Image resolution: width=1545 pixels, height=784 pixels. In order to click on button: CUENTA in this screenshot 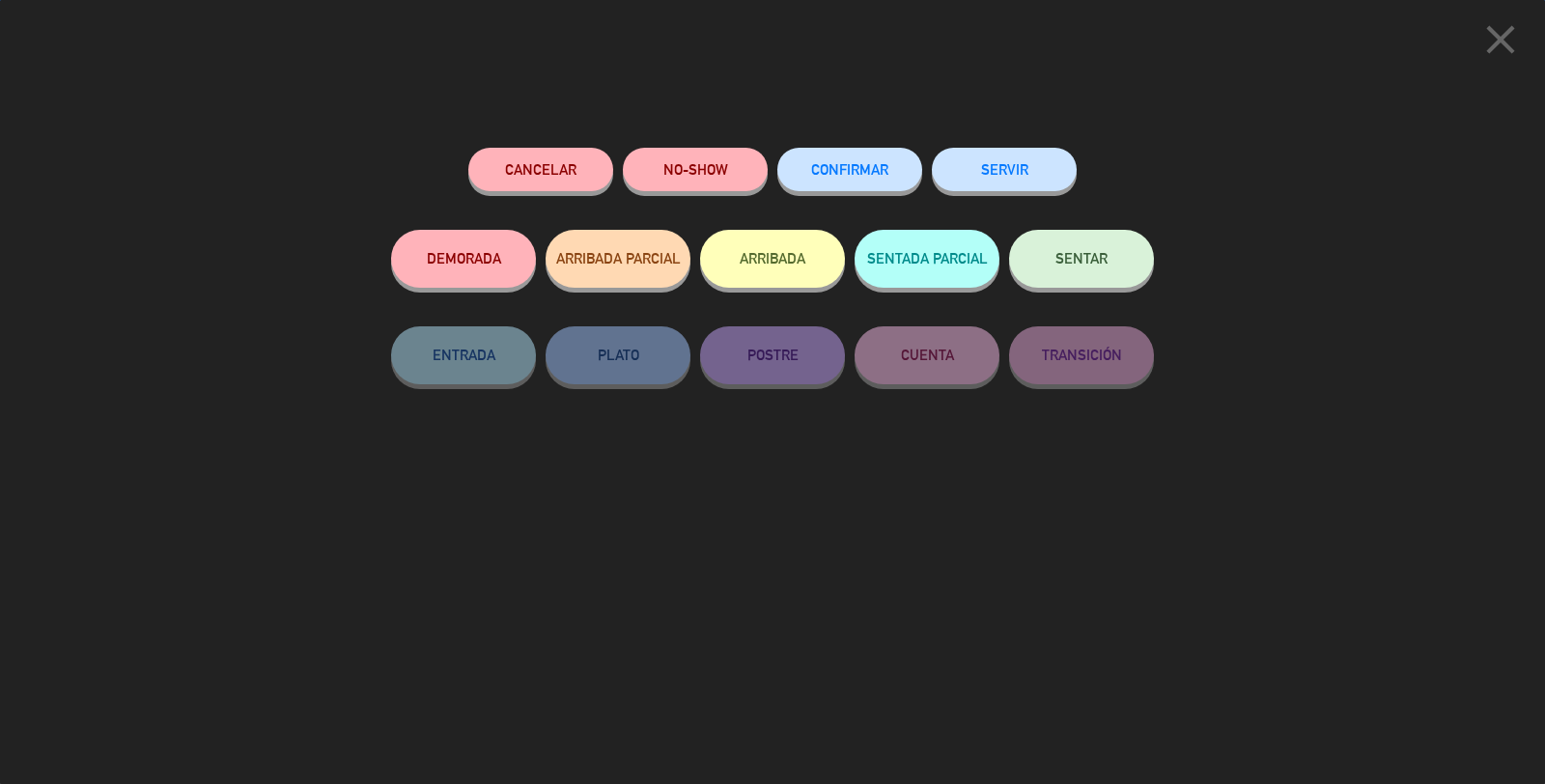, I will do `click(927, 355)`.